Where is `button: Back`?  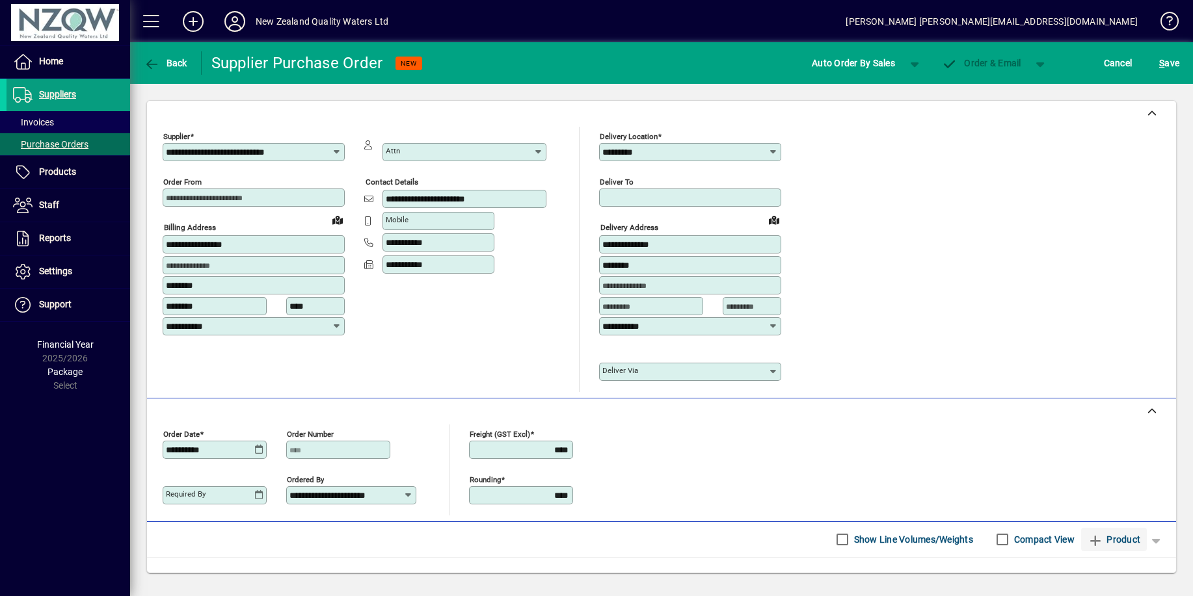
button: Back is located at coordinates (165, 63).